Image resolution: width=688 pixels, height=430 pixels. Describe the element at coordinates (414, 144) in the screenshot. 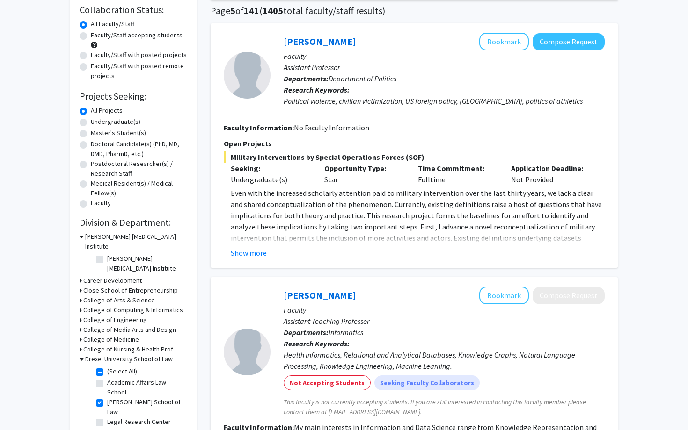

I see `p: Open Projects` at that location.